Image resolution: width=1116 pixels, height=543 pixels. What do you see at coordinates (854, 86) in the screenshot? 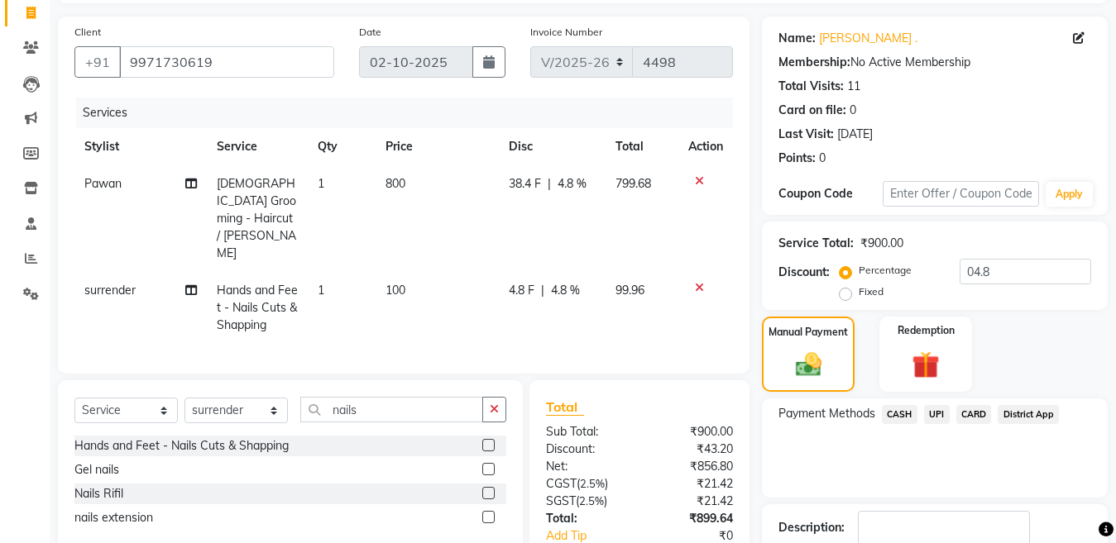
I see `div: 11` at bounding box center [854, 86].